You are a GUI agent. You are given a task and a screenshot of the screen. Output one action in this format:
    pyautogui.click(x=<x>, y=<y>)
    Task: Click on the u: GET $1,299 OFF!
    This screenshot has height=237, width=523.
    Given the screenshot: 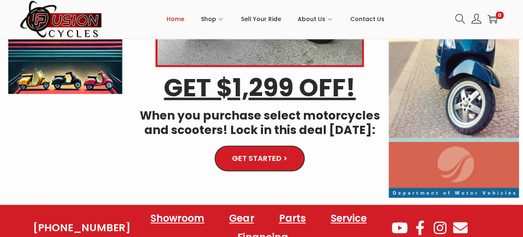 What is the action you would take?
    pyautogui.click(x=260, y=88)
    